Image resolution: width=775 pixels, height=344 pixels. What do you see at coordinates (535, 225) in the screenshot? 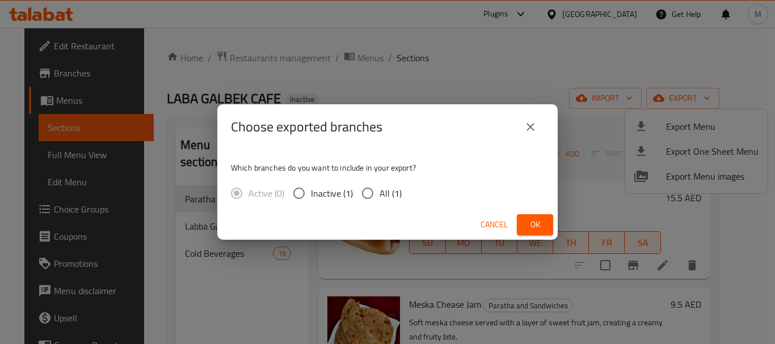
I see `span: Ok` at bounding box center [535, 225].